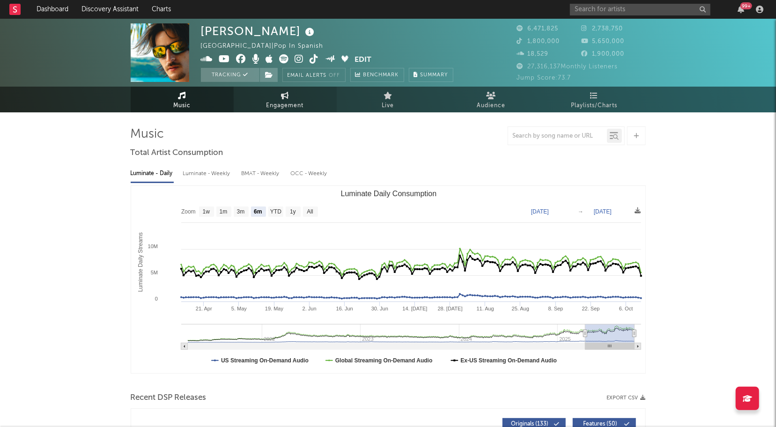 The image size is (776, 427). I want to click on em: Off, so click(335, 75).